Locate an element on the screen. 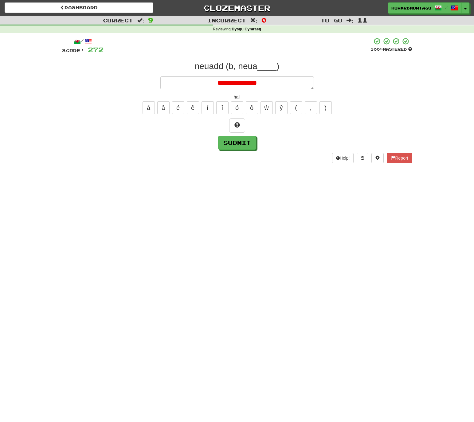 This screenshot has height=422, width=474. button: í is located at coordinates (208, 108).